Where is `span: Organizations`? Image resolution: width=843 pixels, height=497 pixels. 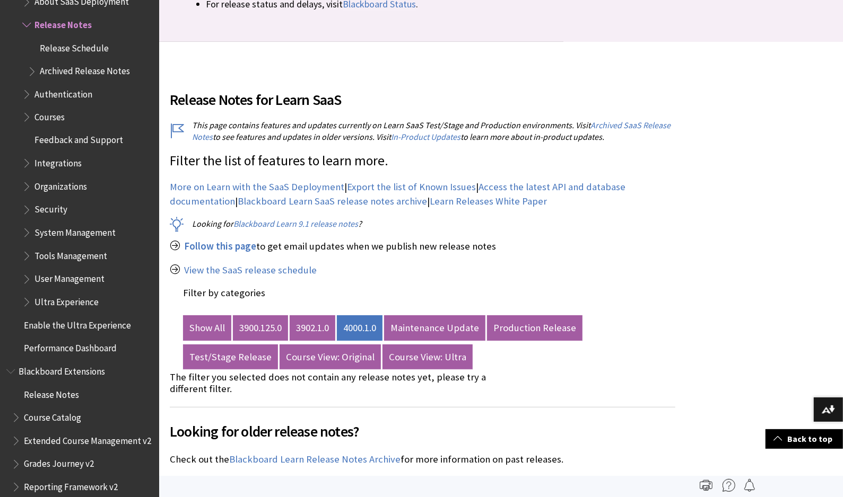
span: Organizations is located at coordinates (60, 185).